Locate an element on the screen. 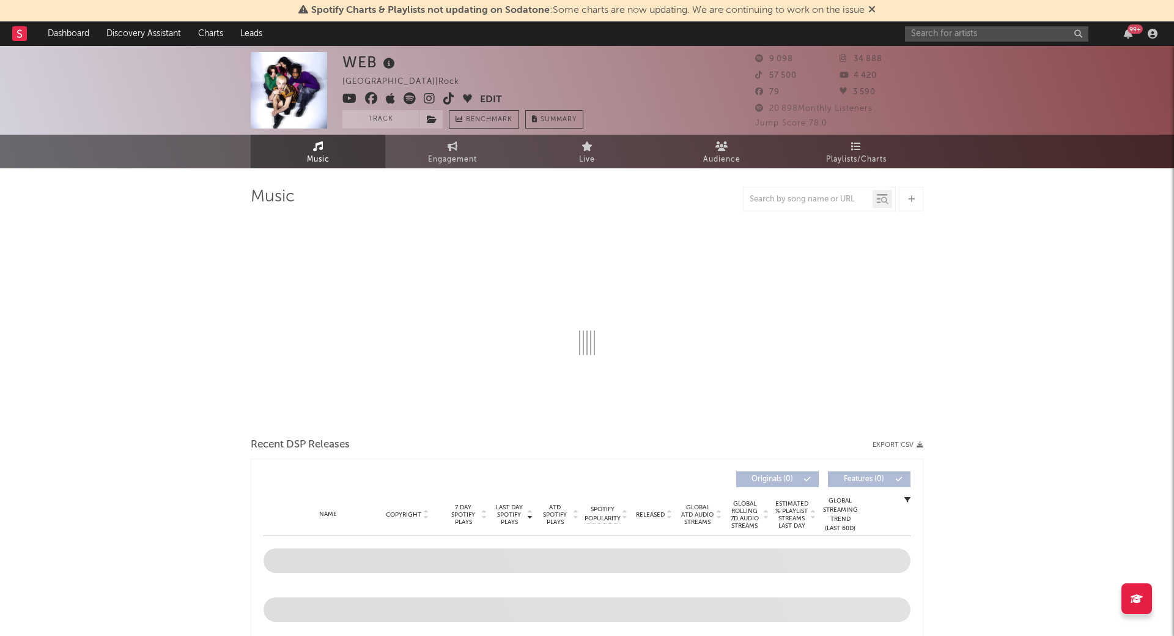 The height and width of the screenshot is (636, 1174). button: Summary is located at coordinates (554, 119).